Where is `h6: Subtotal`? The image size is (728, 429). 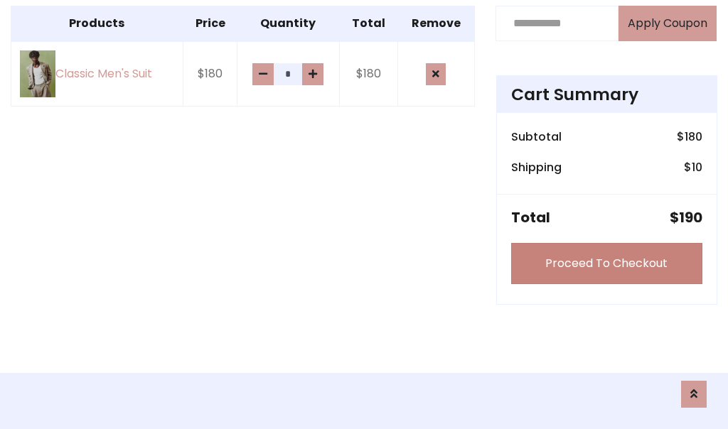
h6: Subtotal is located at coordinates (536, 136).